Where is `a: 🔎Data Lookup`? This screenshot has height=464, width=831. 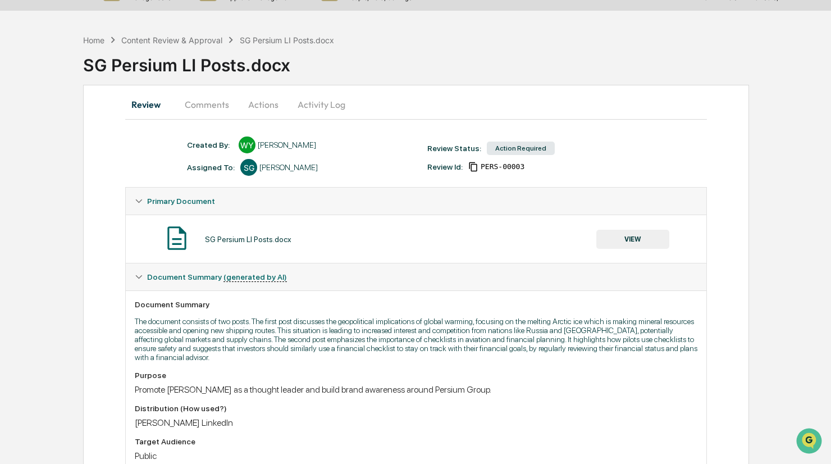
a: 🔎Data Lookup is located at coordinates (41, 168).